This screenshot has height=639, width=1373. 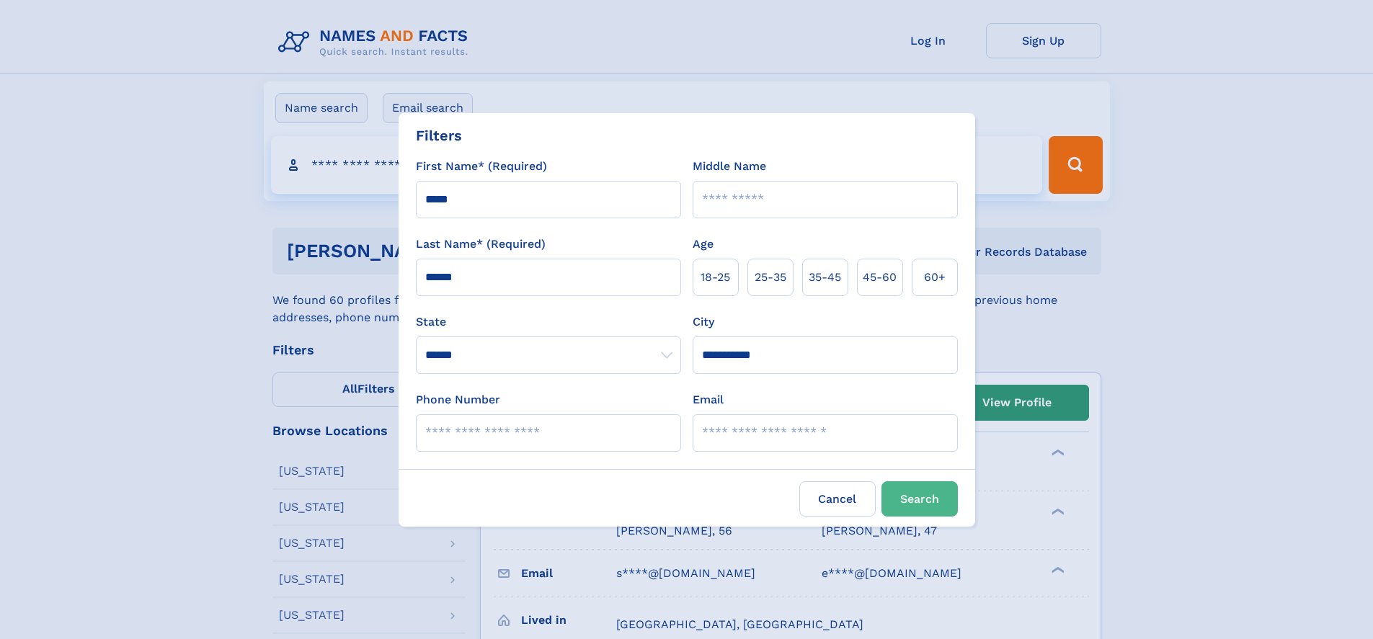 I want to click on span: 18‑25, so click(x=715, y=277).